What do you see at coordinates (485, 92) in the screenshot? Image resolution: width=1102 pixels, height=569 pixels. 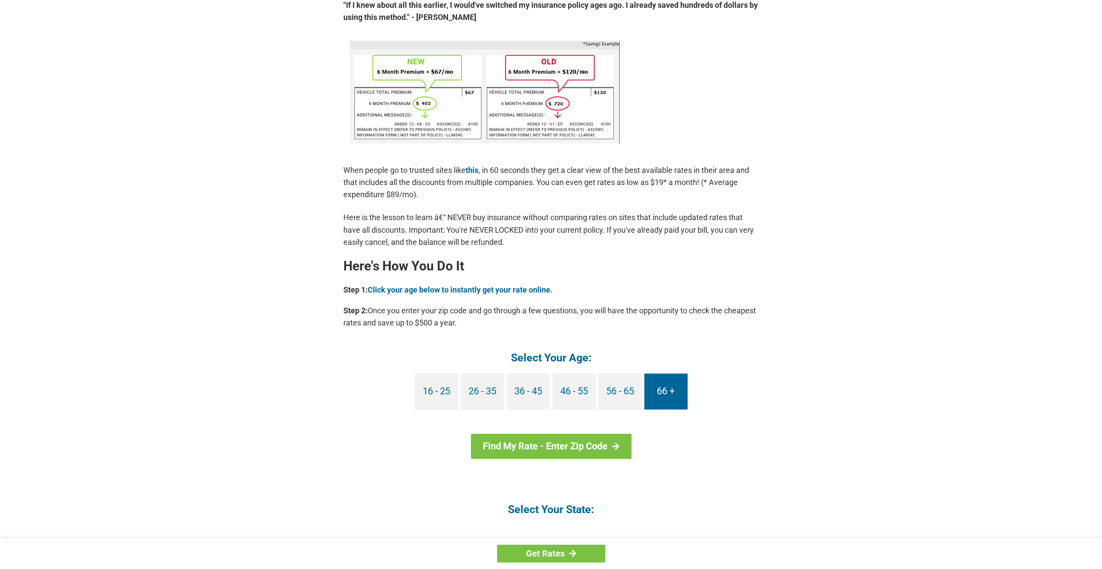 I see `img: savings` at bounding box center [485, 92].